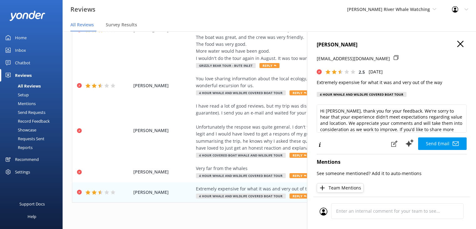 The image size is (476, 229). What do you see at coordinates (18, 147) in the screenshot?
I see `div: Reports` at bounding box center [18, 147].